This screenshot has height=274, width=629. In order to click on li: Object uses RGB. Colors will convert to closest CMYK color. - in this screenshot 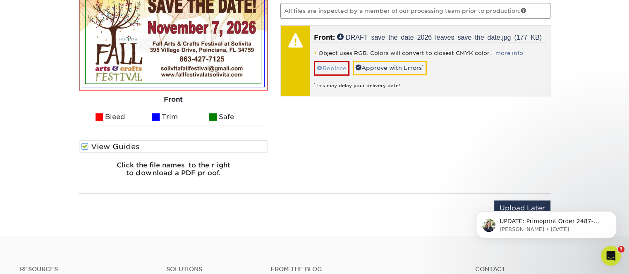, I will do `click(429, 53)`.